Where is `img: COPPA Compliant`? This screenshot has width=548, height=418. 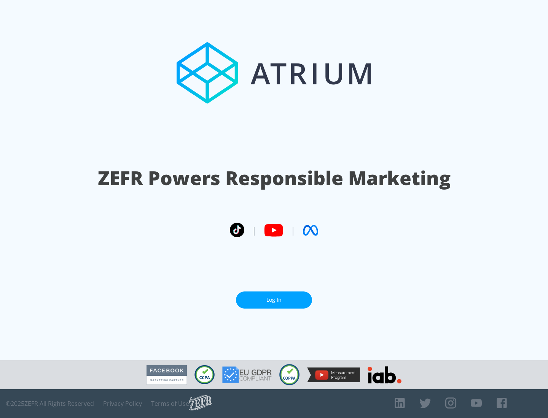 img: COPPA Compliant is located at coordinates (289, 375).